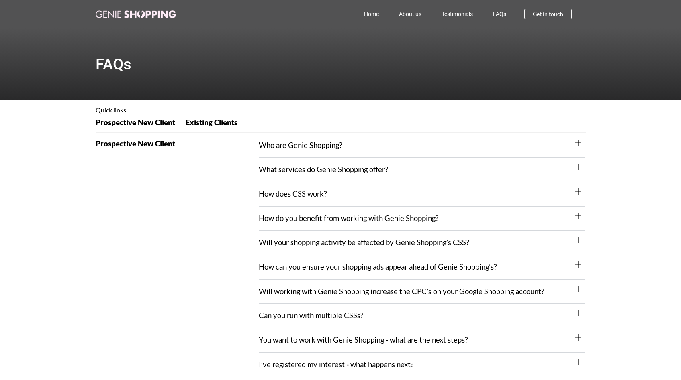 Image resolution: width=681 pixels, height=380 pixels. What do you see at coordinates (364, 14) in the screenshot?
I see `nav: Menu` at bounding box center [364, 14].